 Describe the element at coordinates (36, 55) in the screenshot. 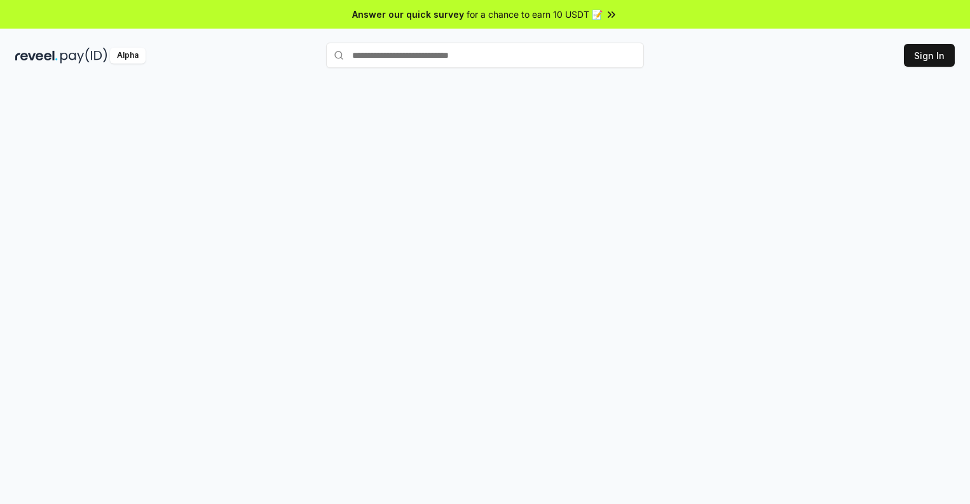

I see `img: reveel_dark` at that location.